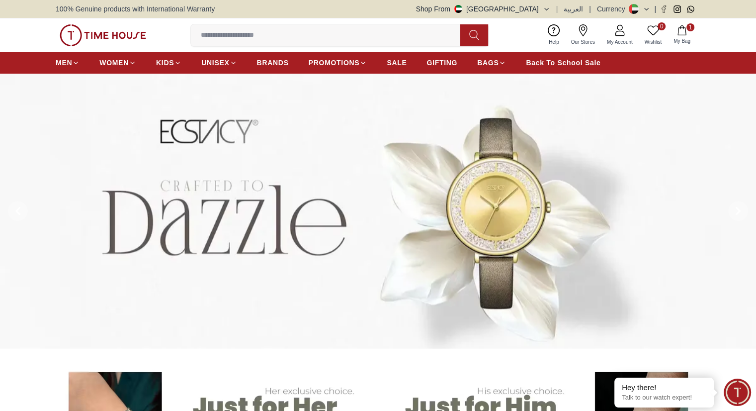 The height and width of the screenshot is (411, 756). I want to click on a: Facebook, so click(664, 9).